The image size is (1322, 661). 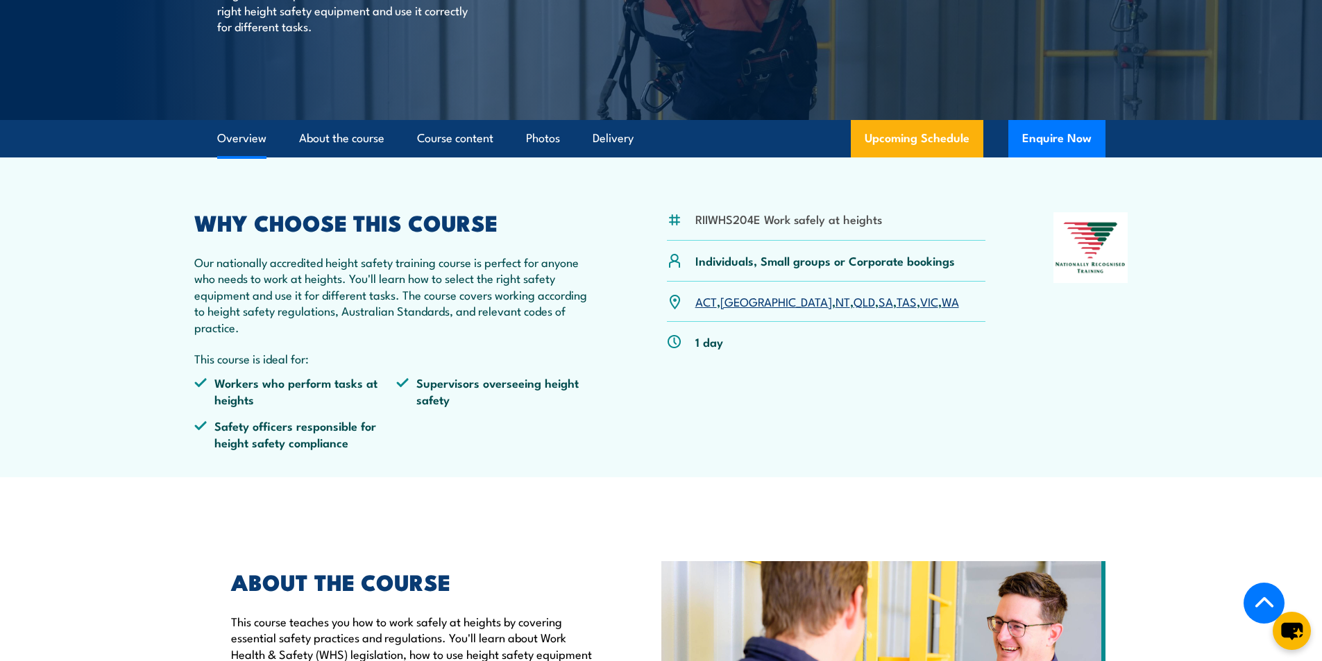 I want to click on a: SA, so click(x=885, y=301).